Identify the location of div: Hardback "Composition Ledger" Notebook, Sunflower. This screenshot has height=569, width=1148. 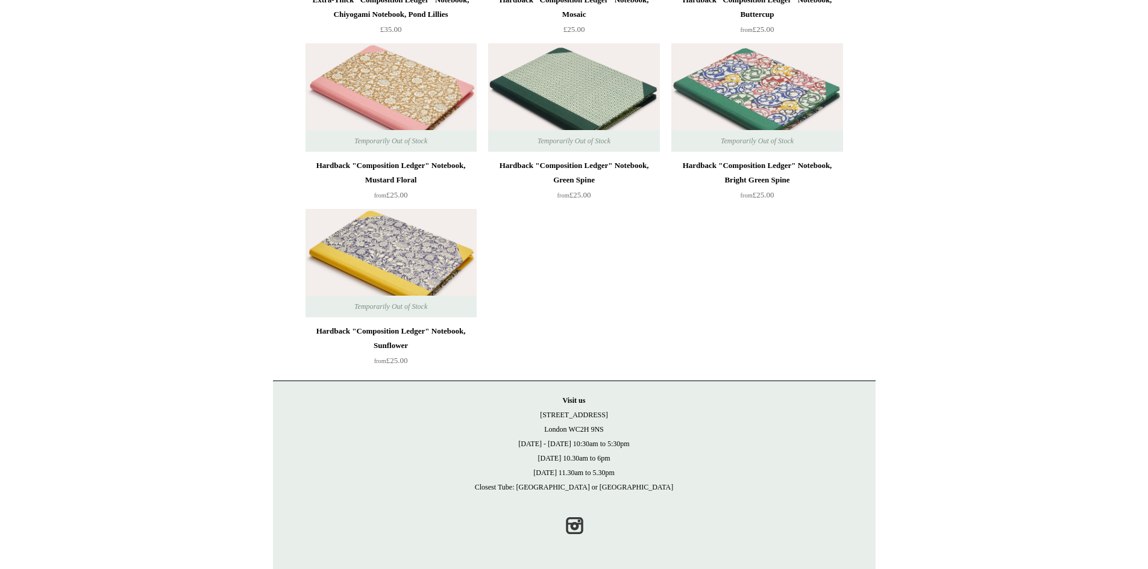
(391, 339).